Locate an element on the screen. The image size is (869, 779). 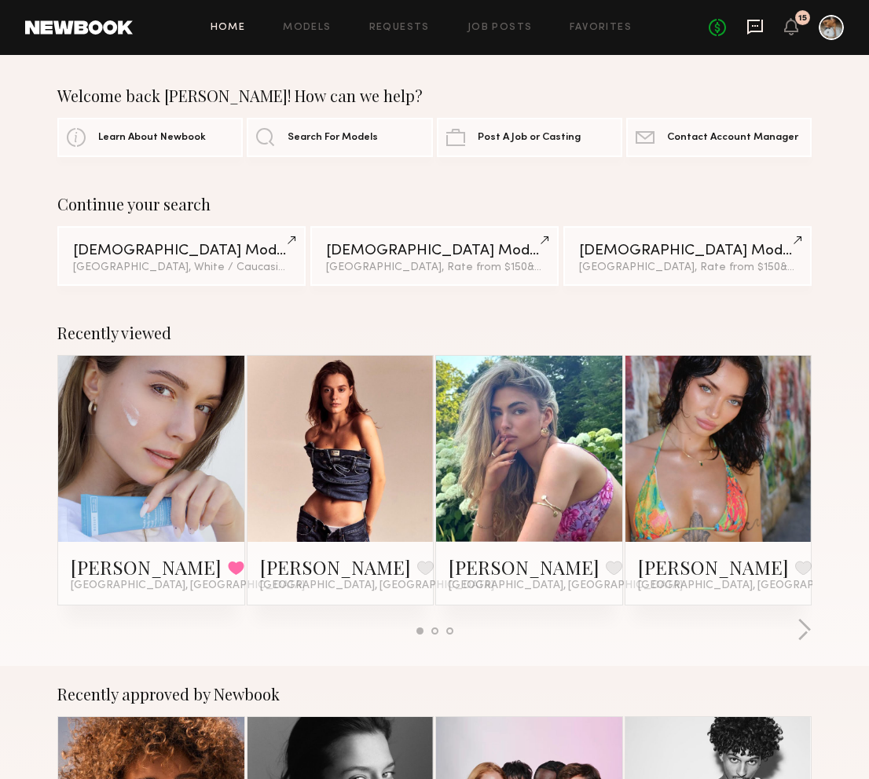
a: Learn About Newbook is located at coordinates (150, 137).